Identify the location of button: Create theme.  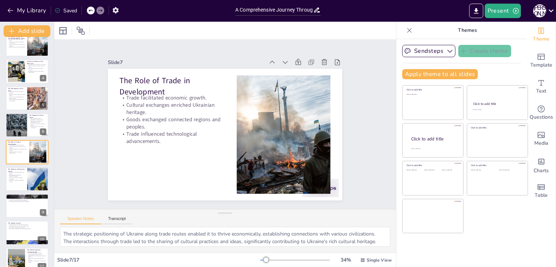
(485, 51).